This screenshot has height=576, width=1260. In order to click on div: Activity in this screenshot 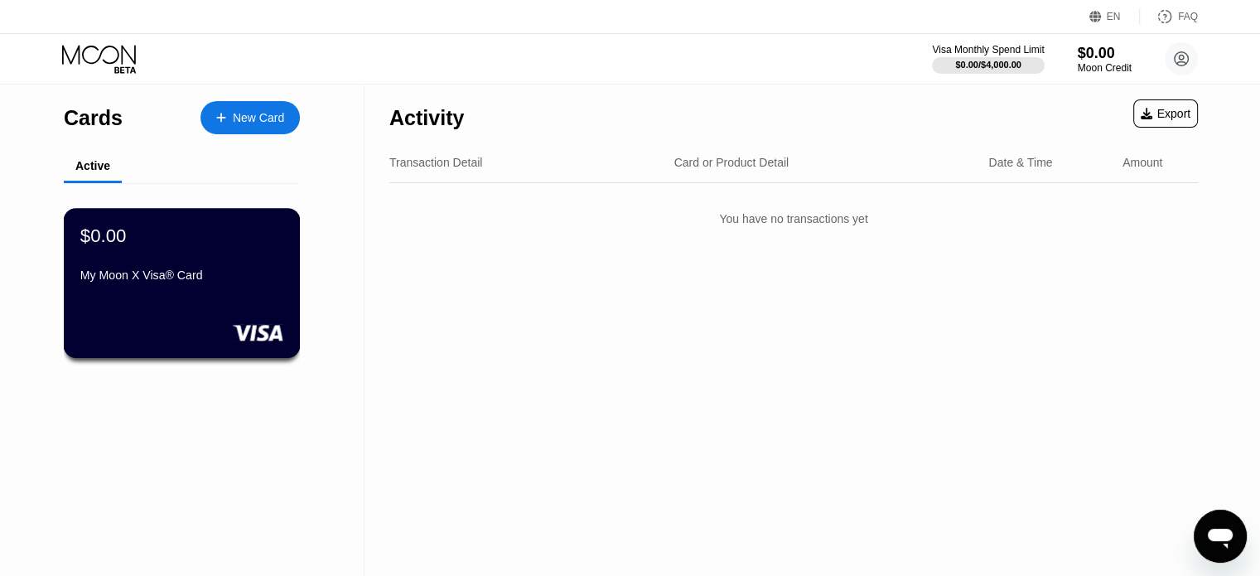, I will do `click(426, 118)`.